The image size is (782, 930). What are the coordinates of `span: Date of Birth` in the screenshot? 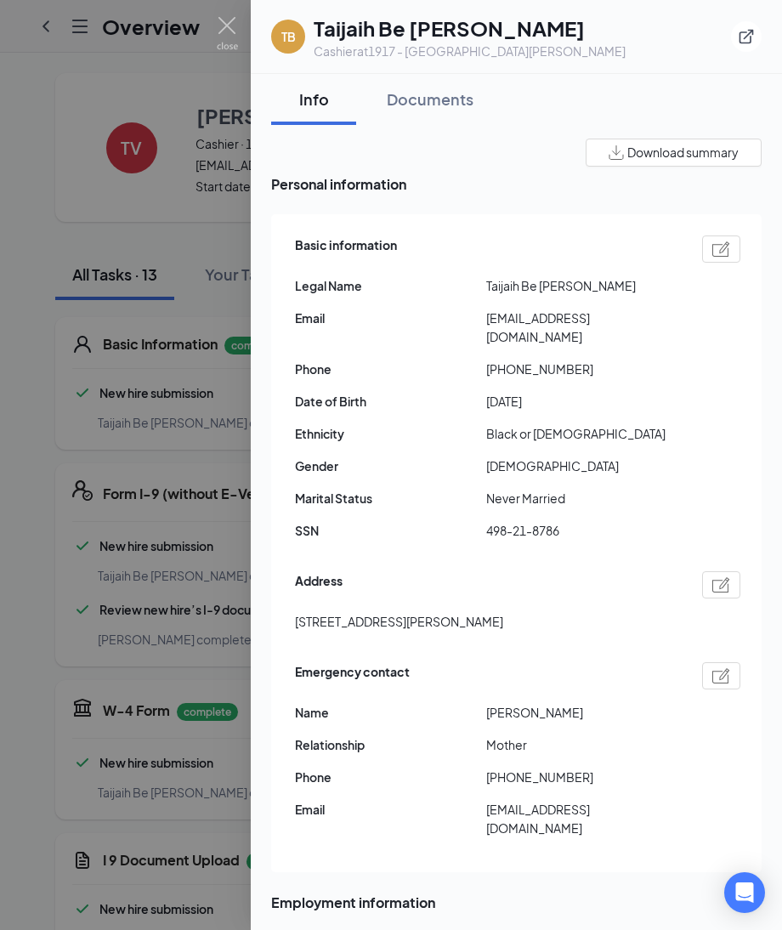 It's located at (390, 401).